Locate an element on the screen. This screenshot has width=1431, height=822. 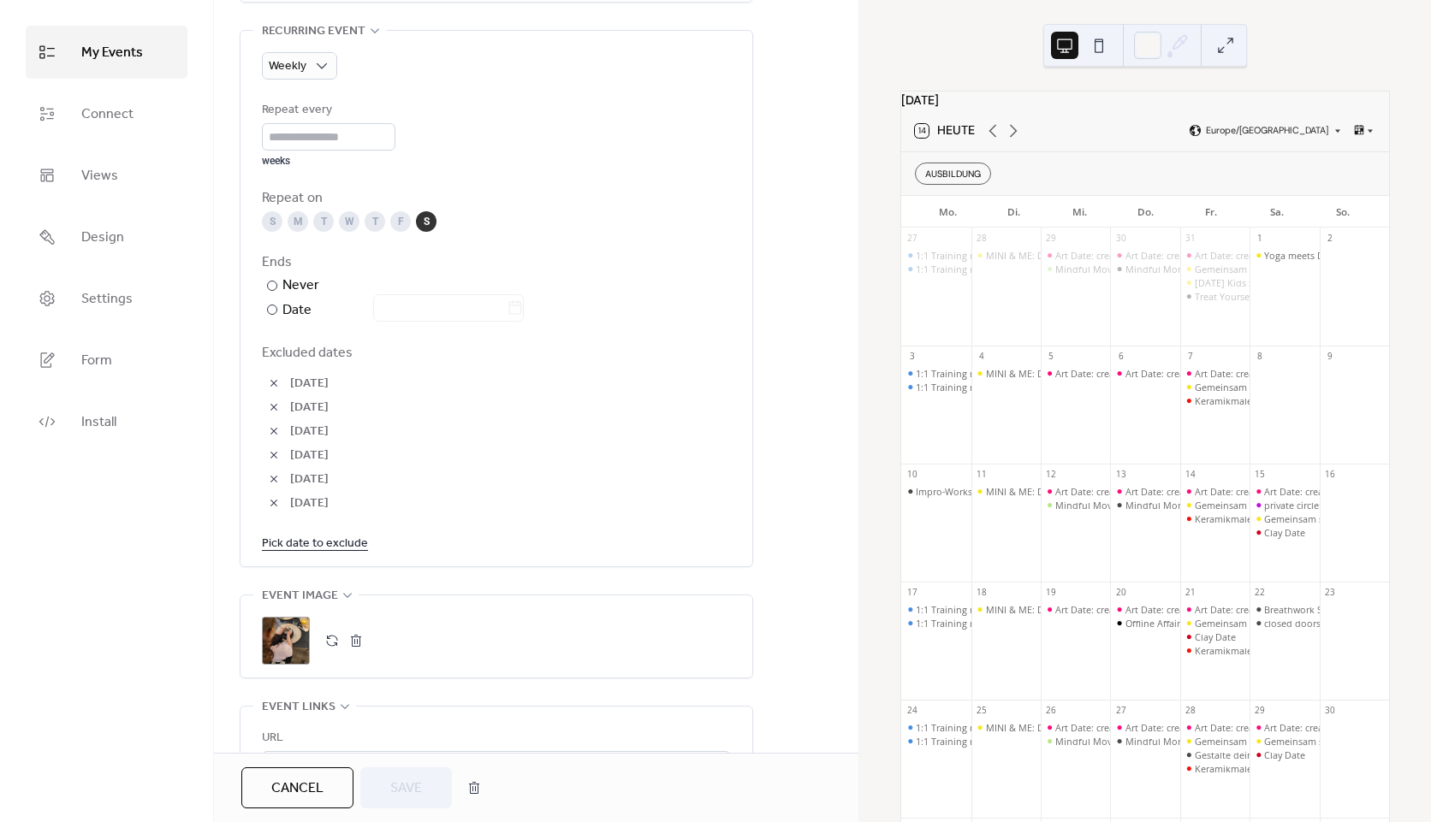
div: weeks is located at coordinates (329, 161).